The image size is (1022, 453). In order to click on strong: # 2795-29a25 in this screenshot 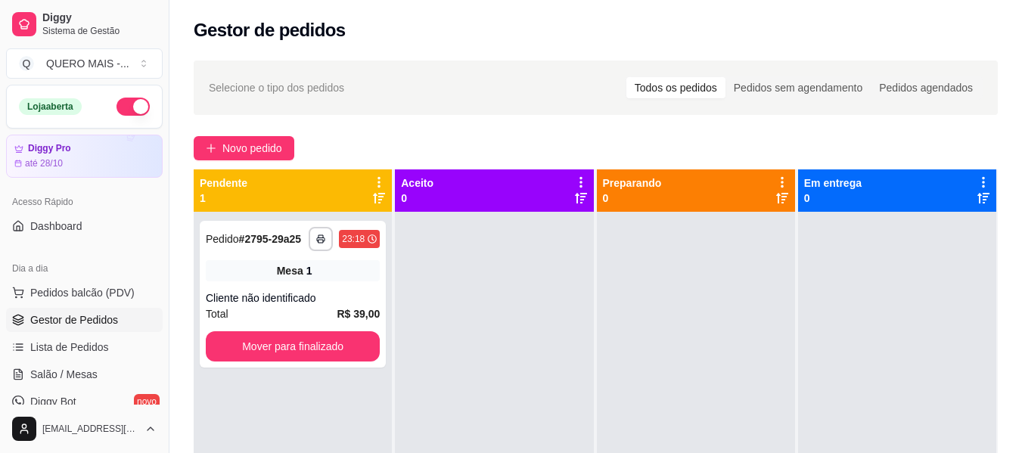, I will do `click(270, 239)`.